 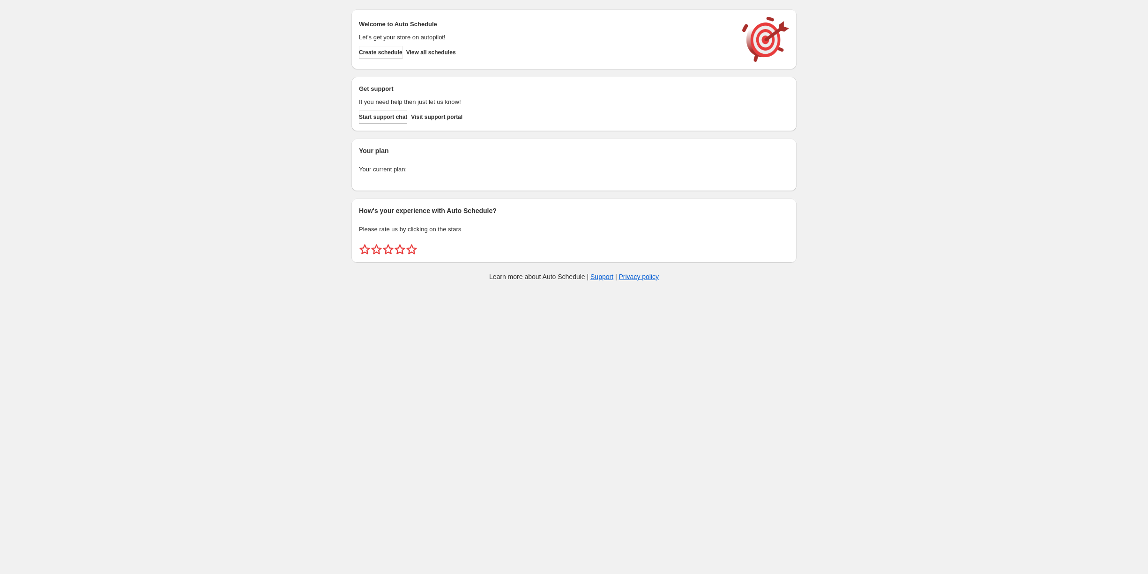 I want to click on a: Visit support portal, so click(x=437, y=117).